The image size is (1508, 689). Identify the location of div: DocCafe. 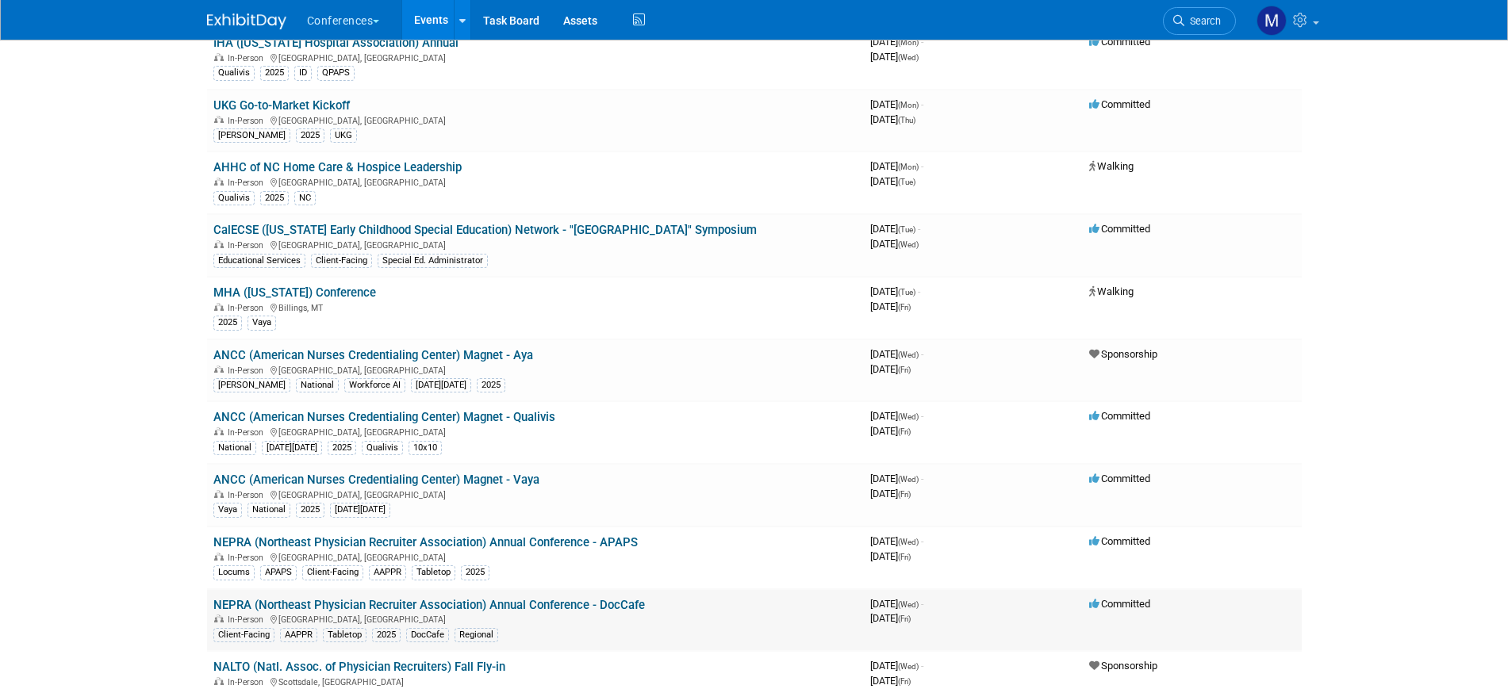
(428, 635).